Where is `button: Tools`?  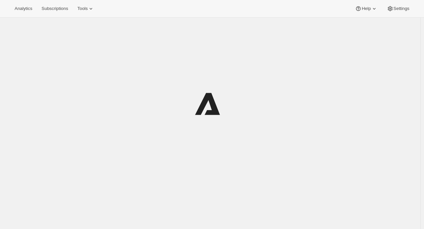
button: Tools is located at coordinates (86, 9).